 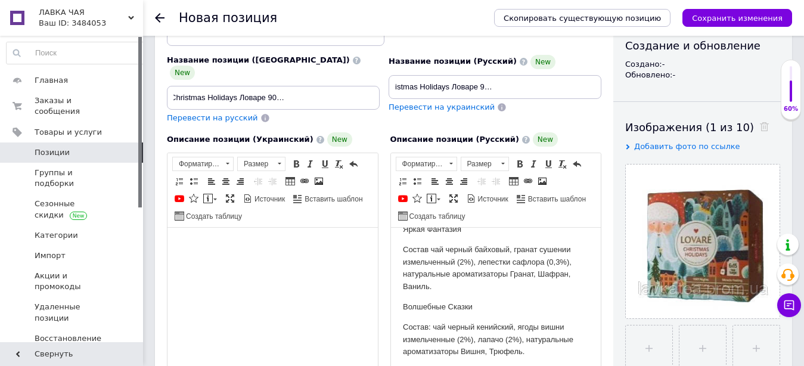 What do you see at coordinates (50, 256) in the screenshot?
I see `span: Импорт` at bounding box center [50, 256].